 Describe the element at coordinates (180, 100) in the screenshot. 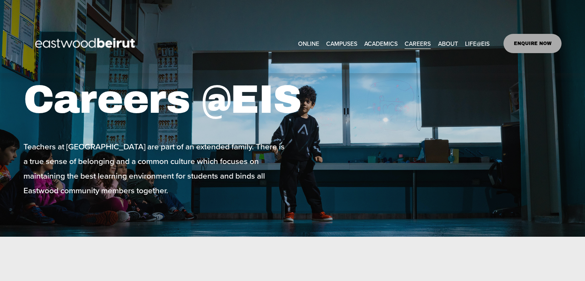

I see `h1: Careers @EIS` at that location.